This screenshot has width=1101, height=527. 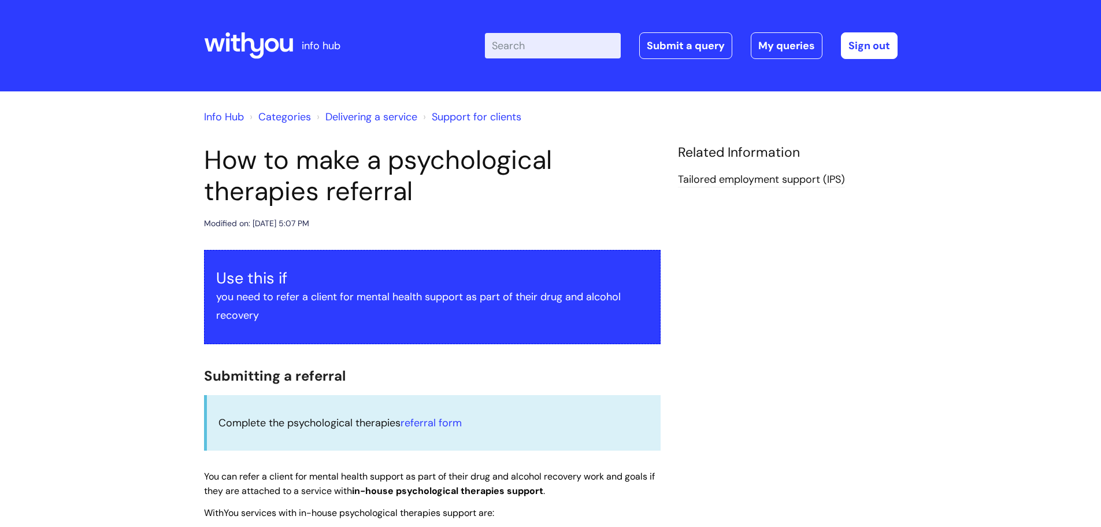 I want to click on span: You can refer a client for mental health support as part of their drug and alcohol recovery work ..., so click(x=430, y=483).